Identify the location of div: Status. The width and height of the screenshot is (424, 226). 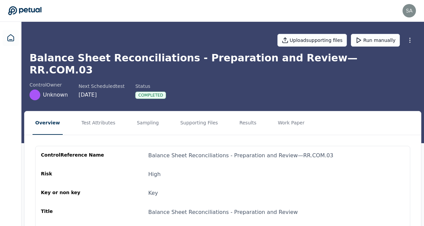
(150, 86).